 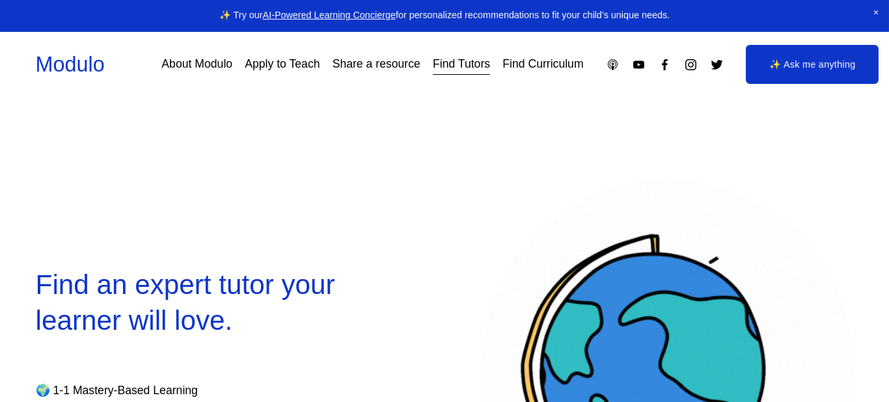 I want to click on a: YouTube, so click(x=638, y=64).